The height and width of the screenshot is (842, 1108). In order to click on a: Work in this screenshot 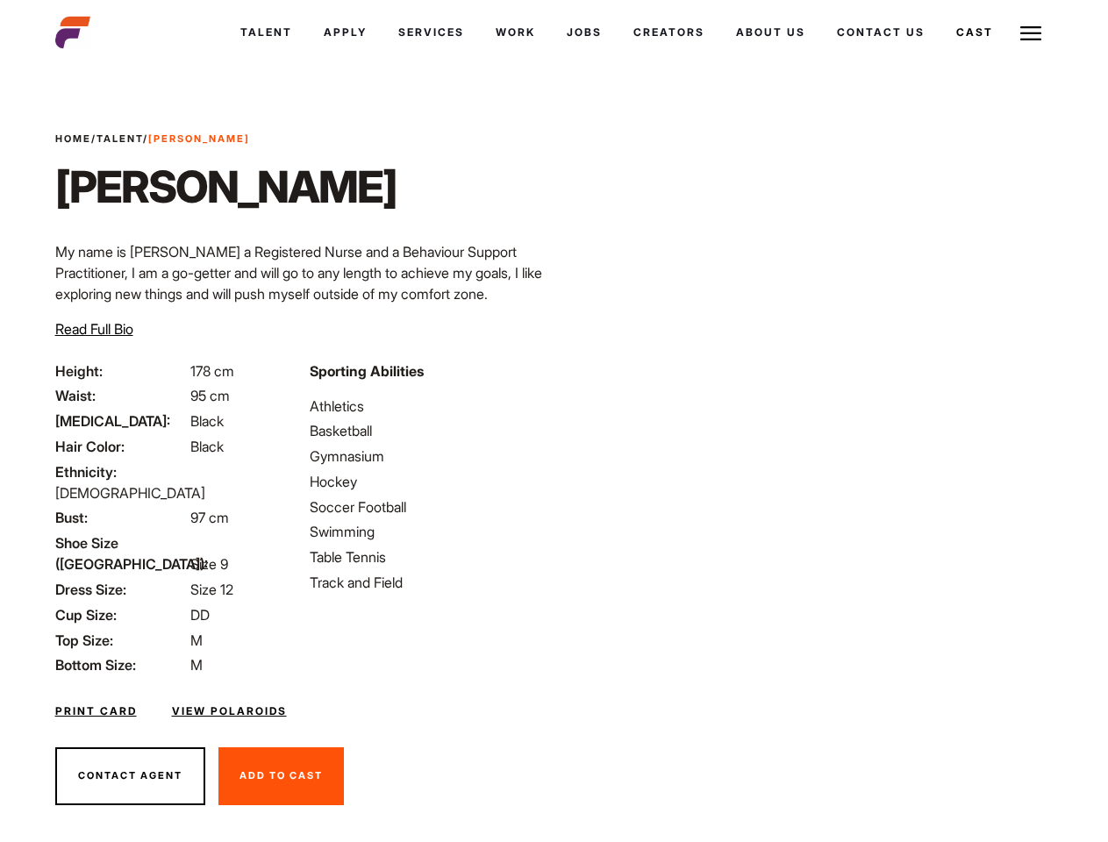, I will do `click(515, 32)`.